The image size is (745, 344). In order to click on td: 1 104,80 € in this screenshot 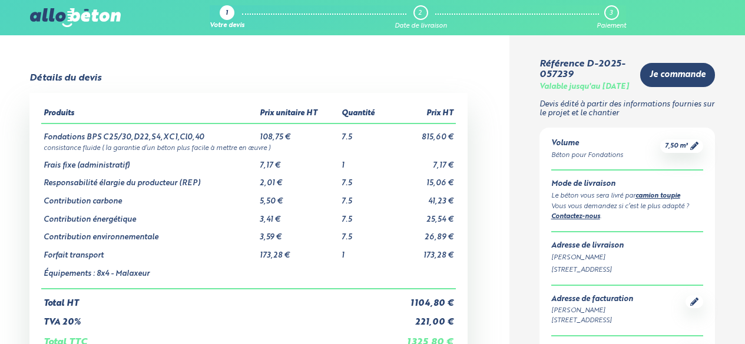, I will do `click(422, 299)`.